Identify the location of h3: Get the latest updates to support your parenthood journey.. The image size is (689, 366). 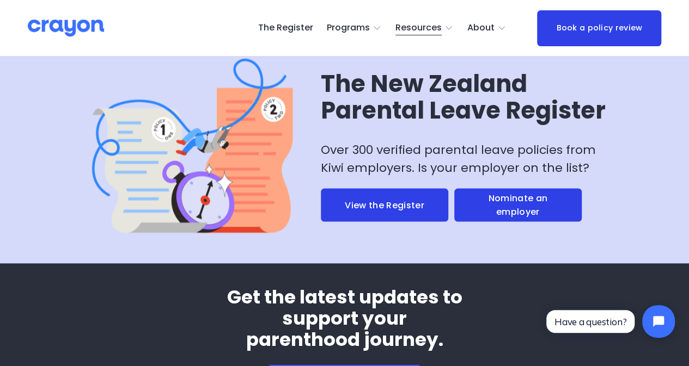
(344, 318).